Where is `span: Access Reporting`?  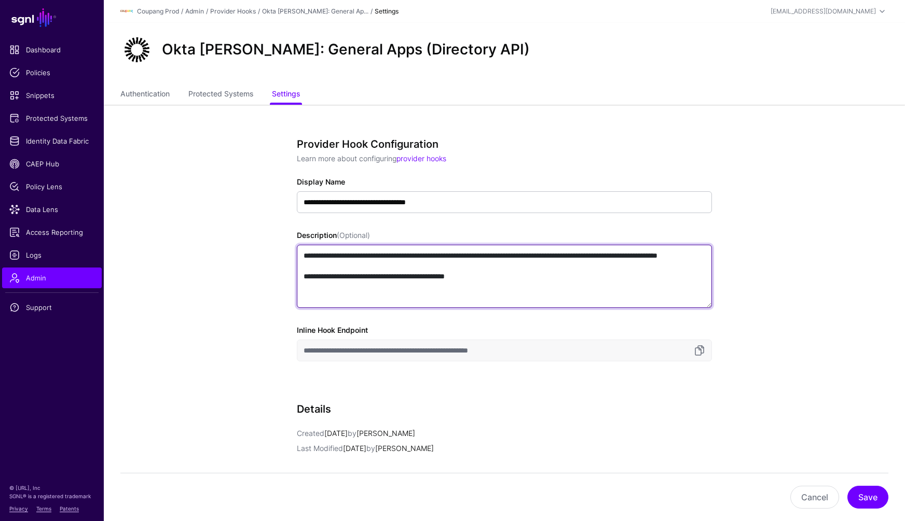
span: Access Reporting is located at coordinates (52, 232).